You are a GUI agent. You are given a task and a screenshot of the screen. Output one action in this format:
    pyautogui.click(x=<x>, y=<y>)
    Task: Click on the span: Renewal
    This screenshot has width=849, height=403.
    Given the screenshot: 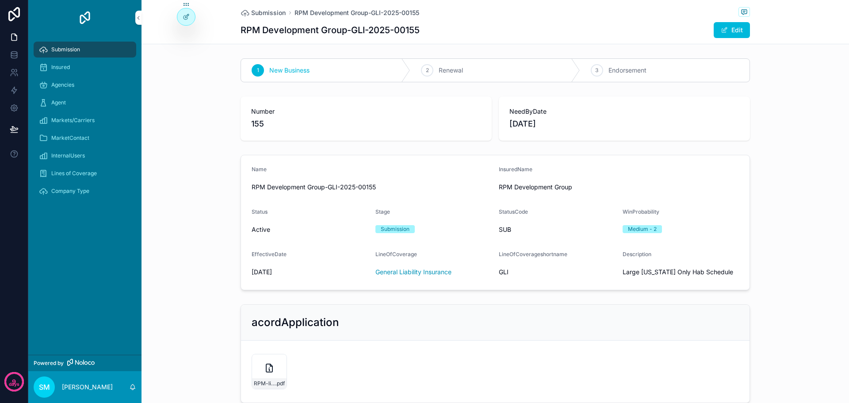 What is the action you would take?
    pyautogui.click(x=450, y=70)
    